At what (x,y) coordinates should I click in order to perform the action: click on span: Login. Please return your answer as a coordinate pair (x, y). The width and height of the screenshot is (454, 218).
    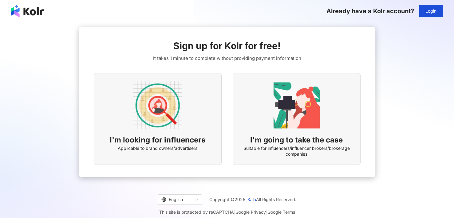
    Looking at the image, I should click on (431, 11).